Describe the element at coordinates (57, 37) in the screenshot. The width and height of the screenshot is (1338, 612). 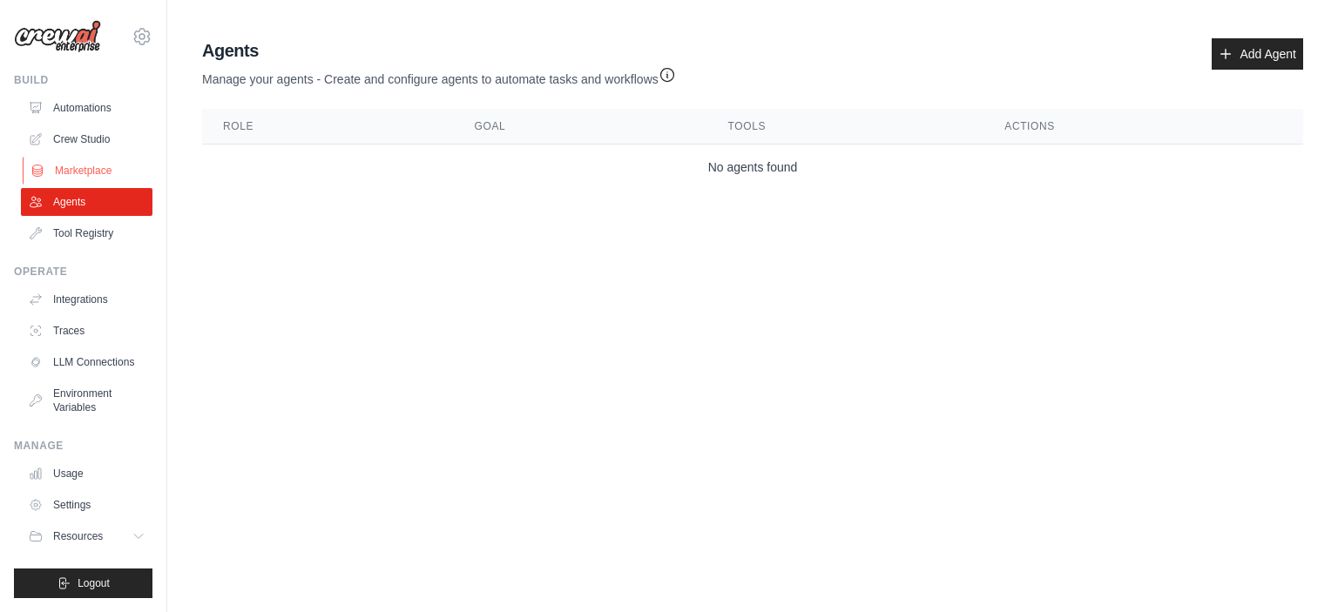
I see `img: Logo` at that location.